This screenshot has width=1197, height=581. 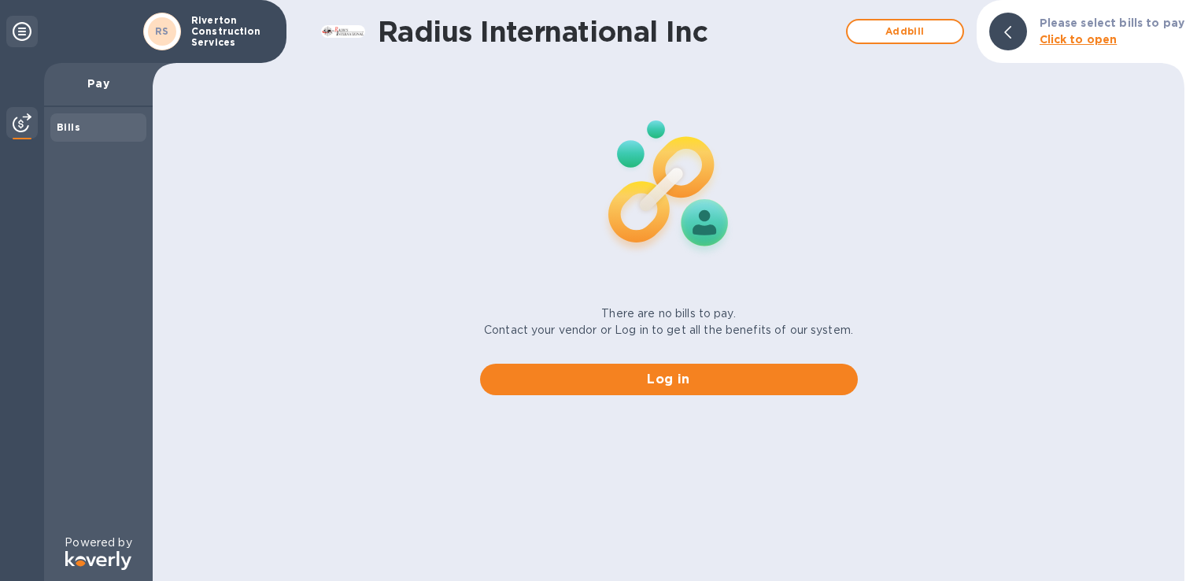 What do you see at coordinates (669, 379) in the screenshot?
I see `span: Log in` at bounding box center [669, 379].